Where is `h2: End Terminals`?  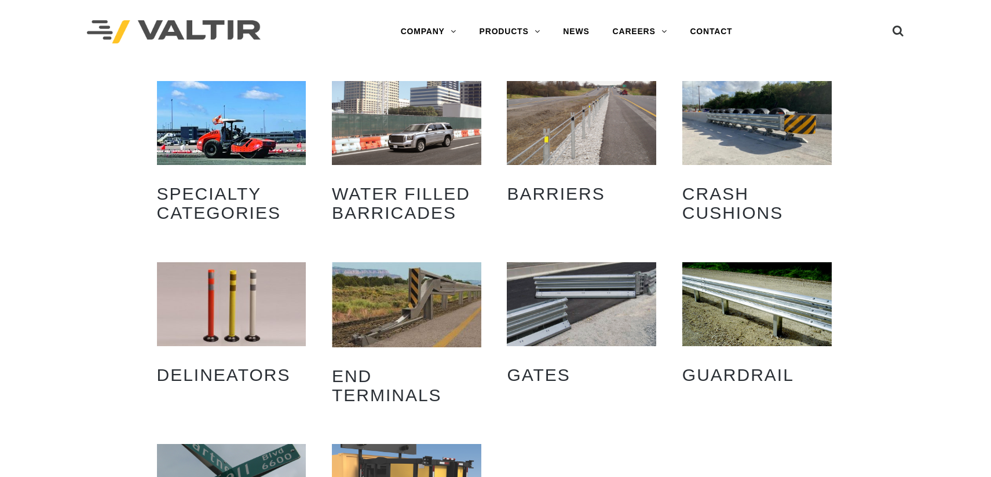 h2: End Terminals is located at coordinates (407, 386).